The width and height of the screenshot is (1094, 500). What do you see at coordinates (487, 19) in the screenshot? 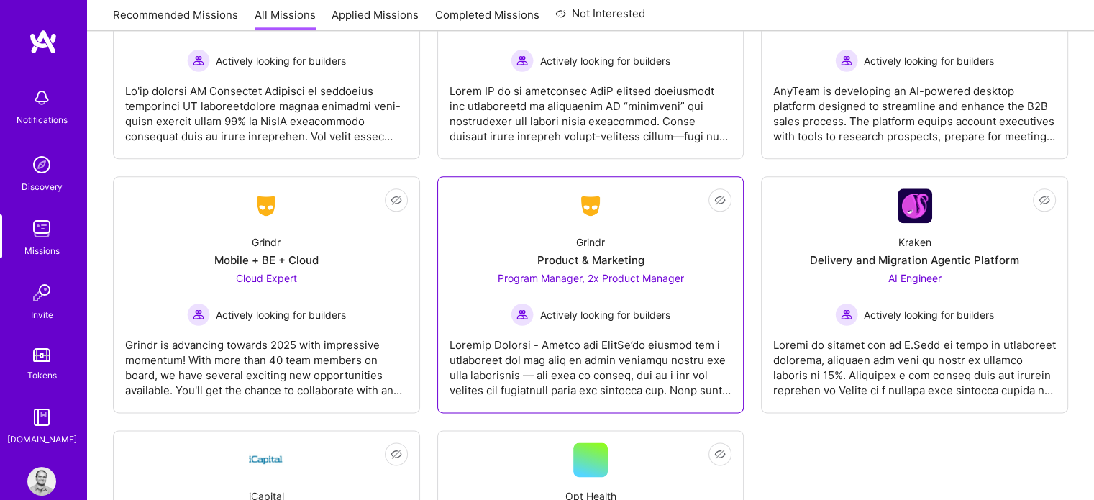
I see `a: Completed Missions` at bounding box center [487, 19].